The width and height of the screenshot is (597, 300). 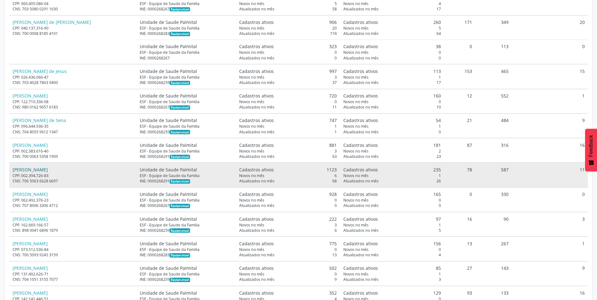 What do you see at coordinates (392, 268) in the screenshot?
I see `div: 85` at bounding box center [392, 268].